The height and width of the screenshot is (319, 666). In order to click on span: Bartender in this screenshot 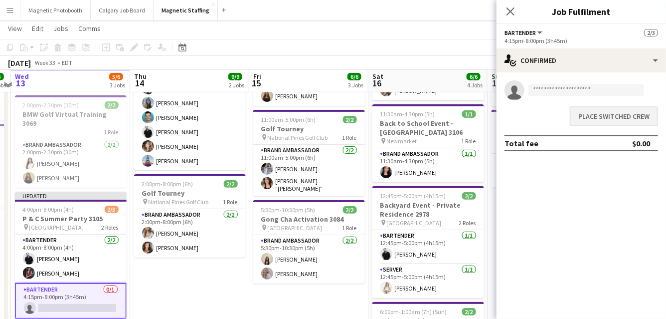, I will do `click(520, 32)`.